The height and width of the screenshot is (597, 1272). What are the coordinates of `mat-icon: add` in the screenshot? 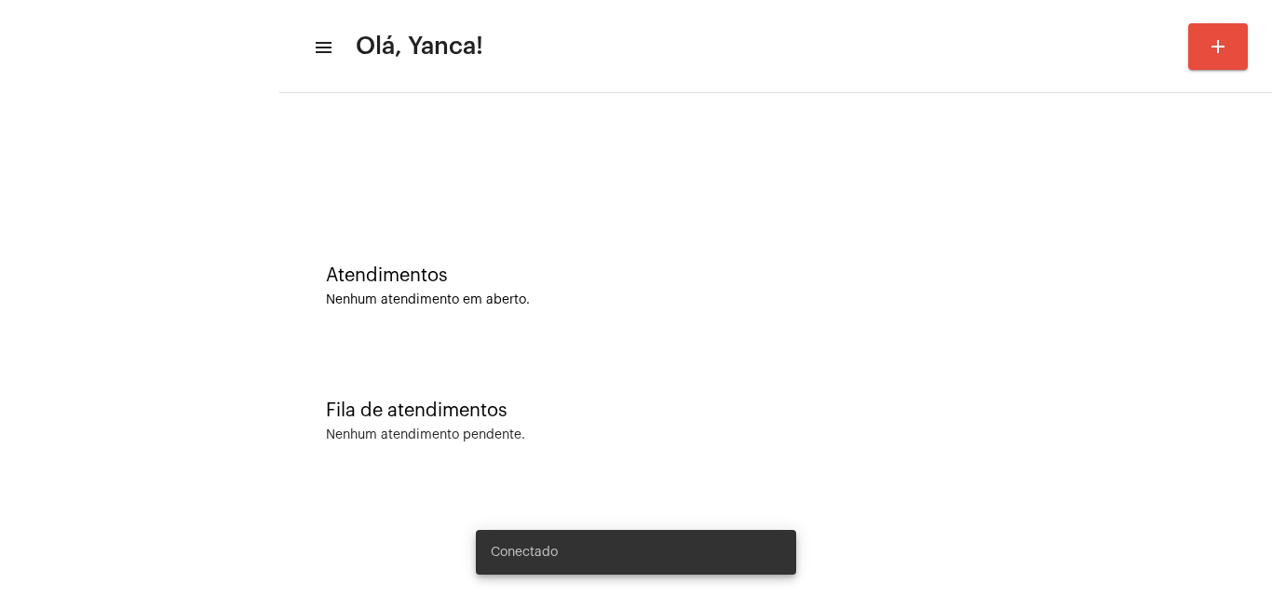 It's located at (1218, 47).